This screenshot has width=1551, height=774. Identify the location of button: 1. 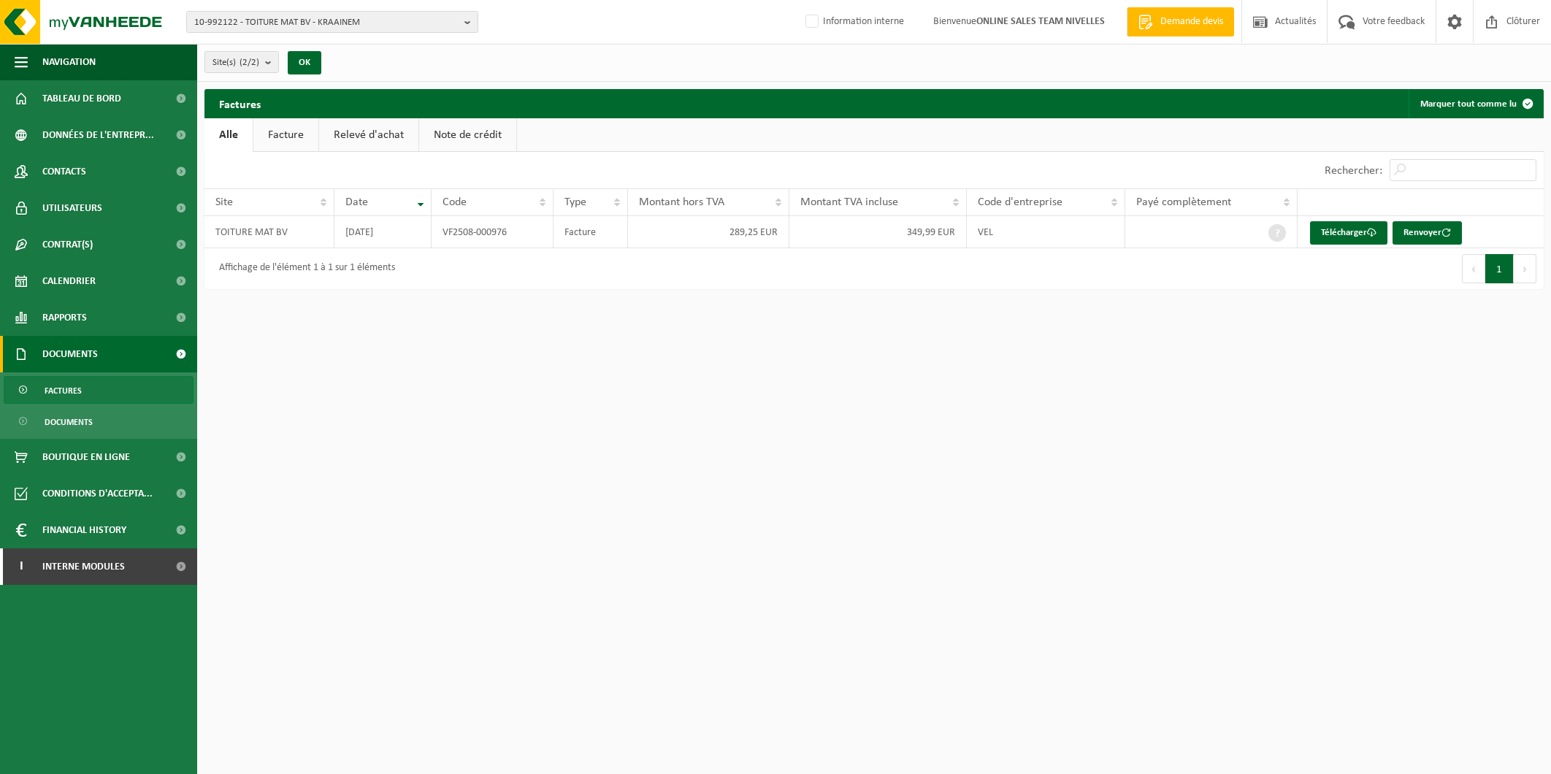
(1499, 269).